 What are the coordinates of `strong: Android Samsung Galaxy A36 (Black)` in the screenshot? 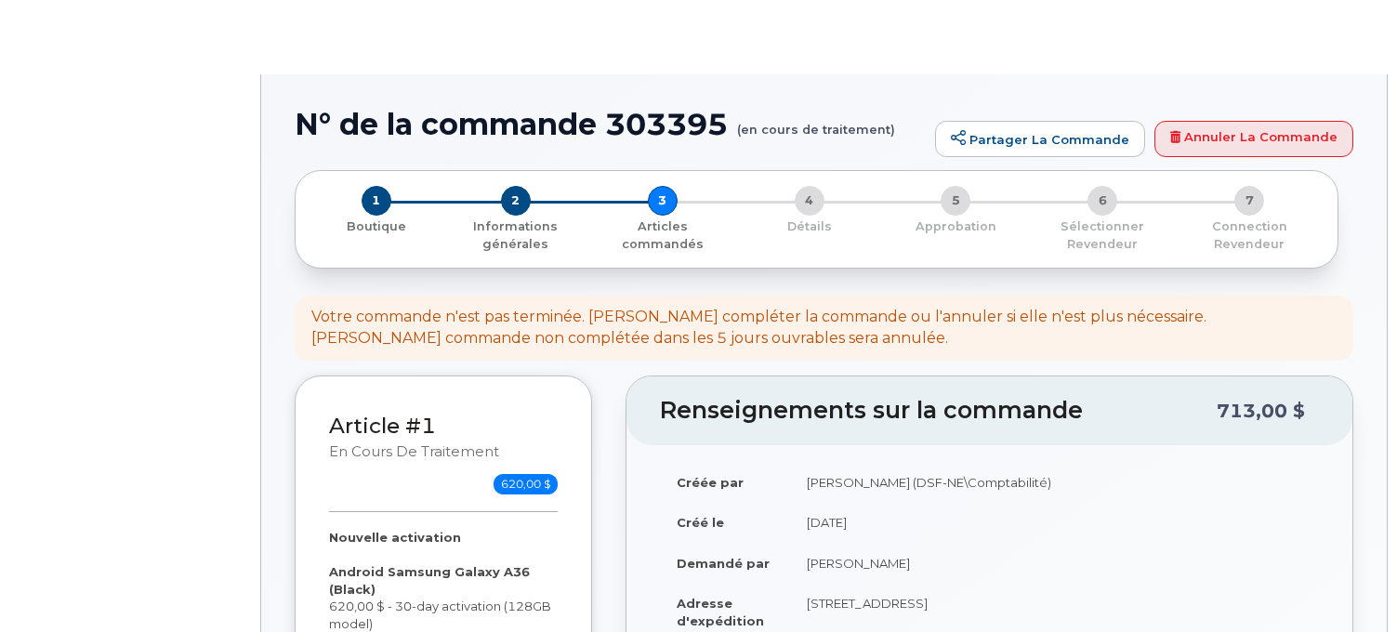 It's located at (429, 580).